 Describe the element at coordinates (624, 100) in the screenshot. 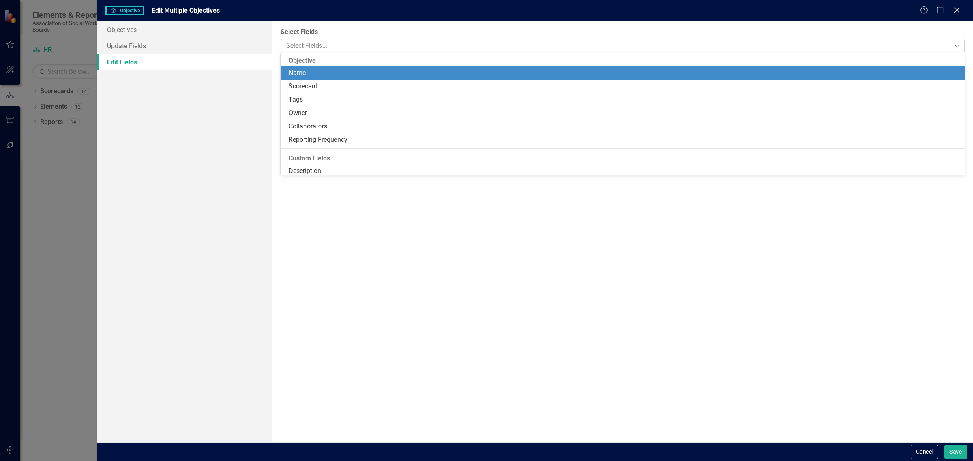

I see `div: Tags` at that location.